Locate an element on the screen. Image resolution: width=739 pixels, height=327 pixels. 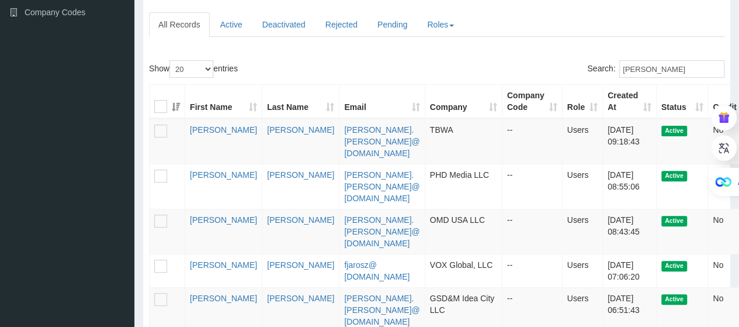
td: TBWA is located at coordinates (464, 141).